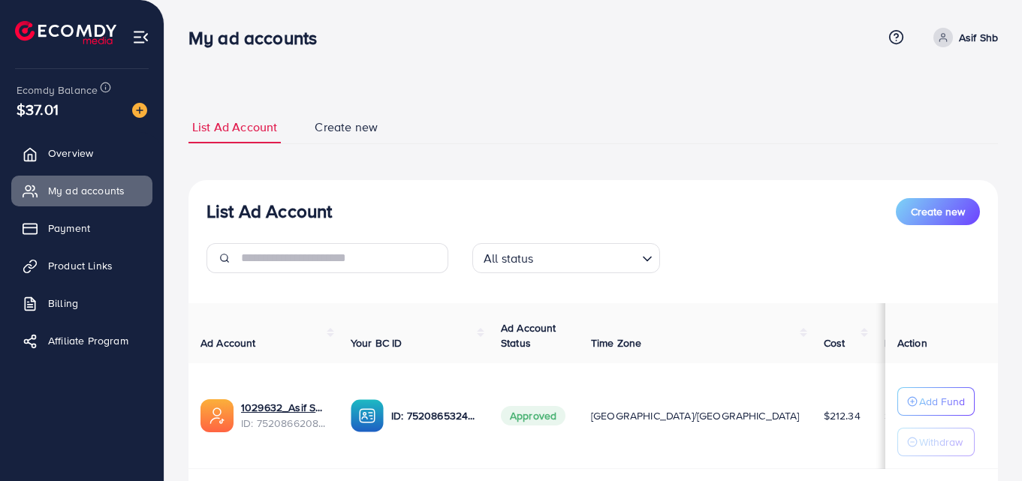 The height and width of the screenshot is (481, 1022). I want to click on input: Search for option, so click(587, 257).